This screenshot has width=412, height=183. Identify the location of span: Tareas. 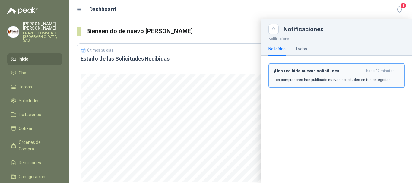
(25, 87).